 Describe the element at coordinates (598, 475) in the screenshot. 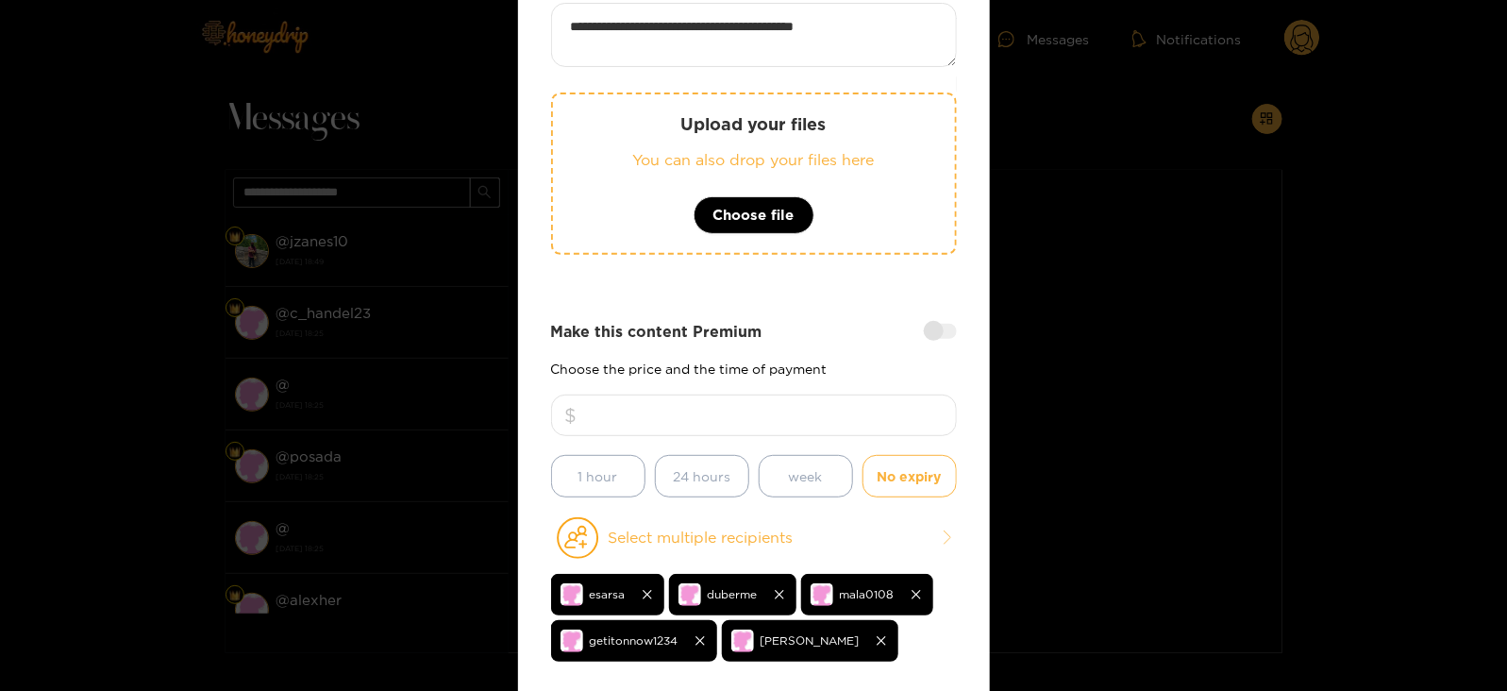

I see `span: 1 hour` at that location.